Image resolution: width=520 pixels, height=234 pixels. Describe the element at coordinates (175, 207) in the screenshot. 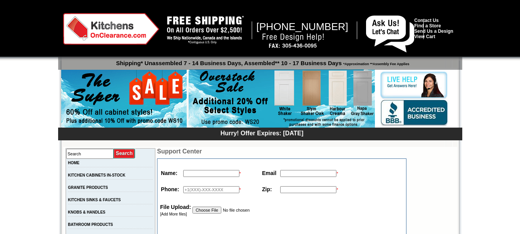

I see `strong: File Upload:` at that location.